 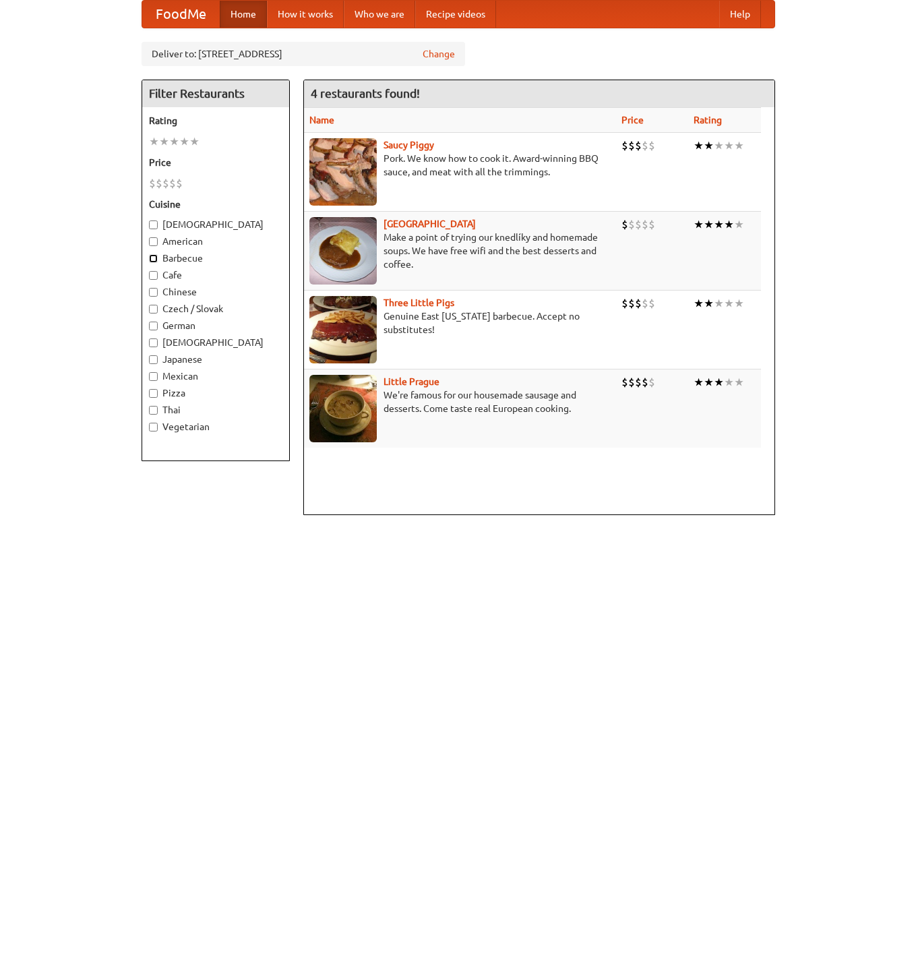 I want to click on input: American, so click(x=153, y=241).